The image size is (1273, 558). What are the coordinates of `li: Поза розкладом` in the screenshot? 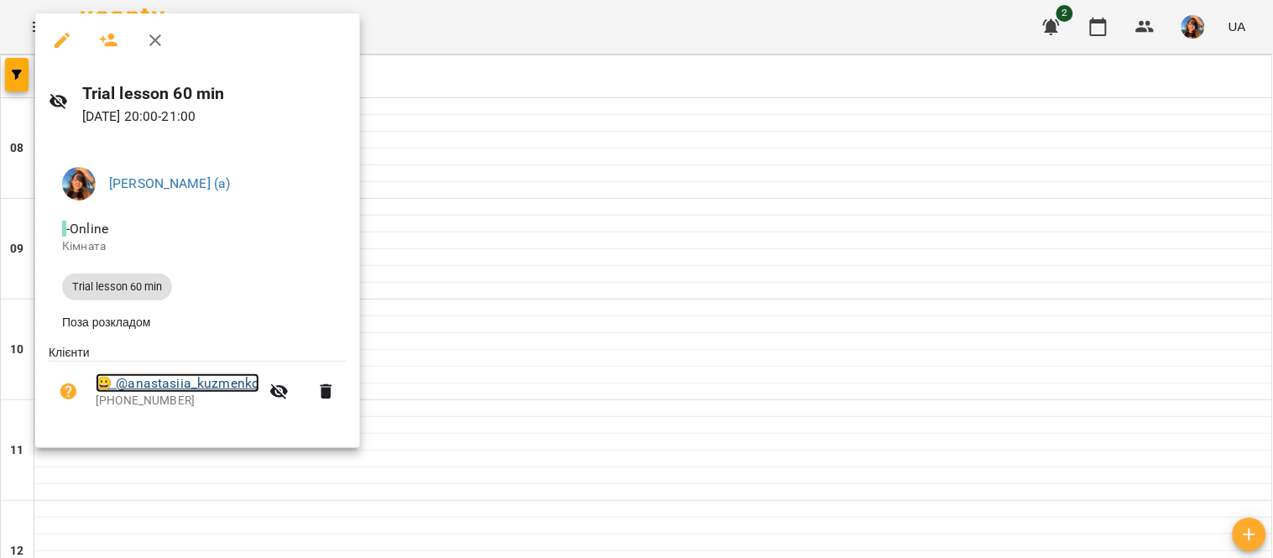 It's located at (197, 322).